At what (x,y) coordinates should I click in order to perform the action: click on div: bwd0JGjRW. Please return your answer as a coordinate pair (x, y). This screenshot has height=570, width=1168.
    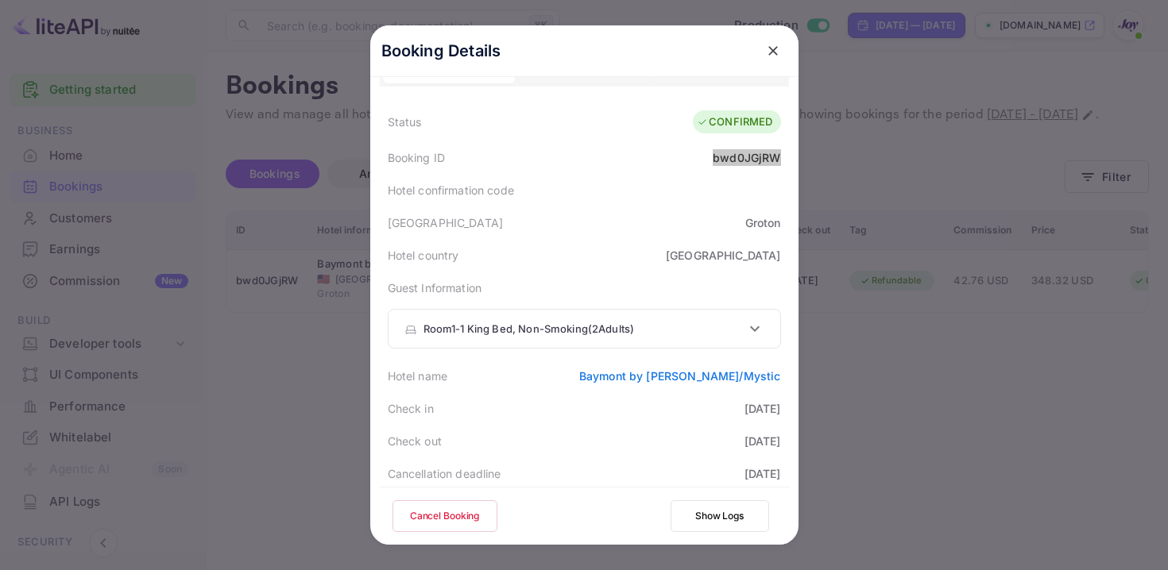
    Looking at the image, I should click on (746, 157).